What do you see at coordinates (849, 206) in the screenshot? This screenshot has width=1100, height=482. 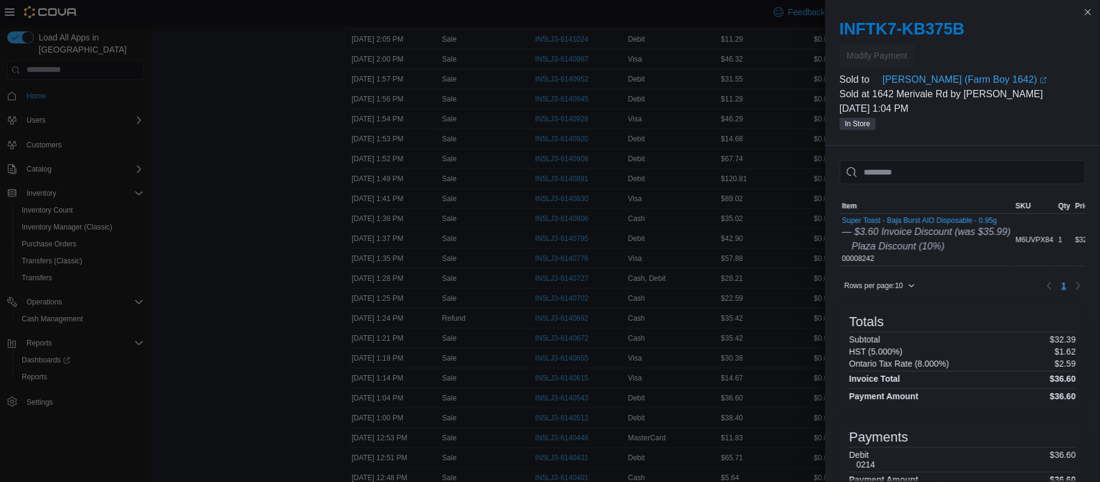 I see `span: Item` at bounding box center [849, 206].